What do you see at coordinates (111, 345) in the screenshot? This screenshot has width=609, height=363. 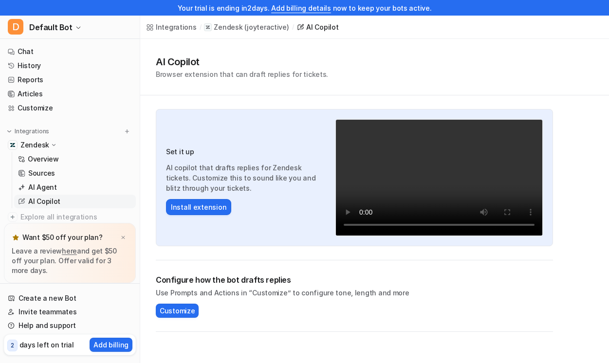 I see `button: Add billing` at bounding box center [111, 345].